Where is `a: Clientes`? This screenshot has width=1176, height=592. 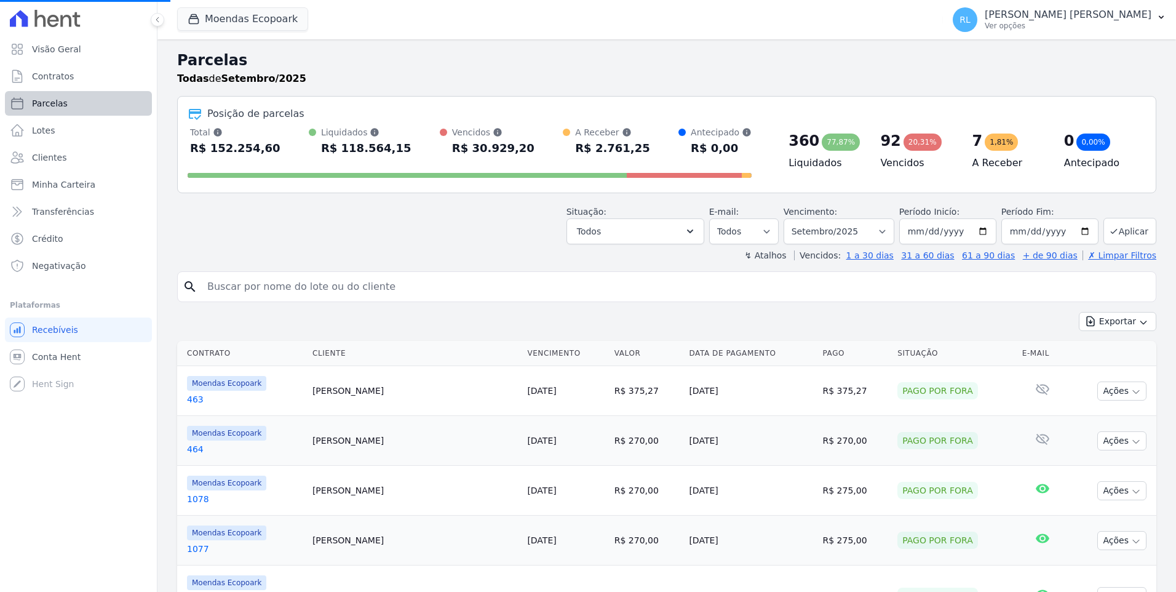 a: Clientes is located at coordinates (78, 157).